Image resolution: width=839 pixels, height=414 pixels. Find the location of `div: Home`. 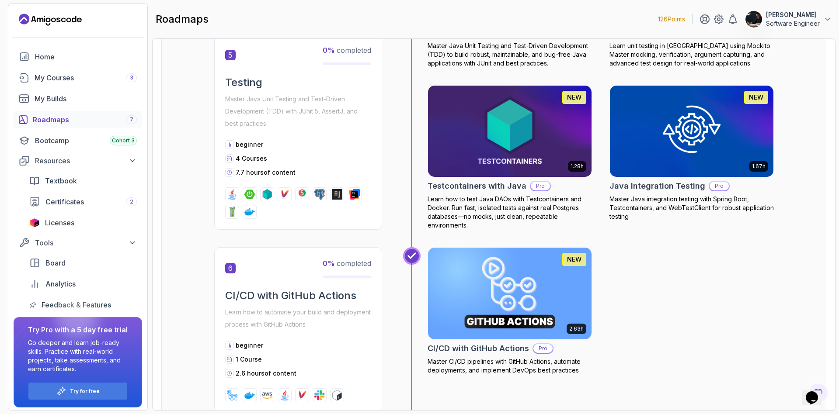

div: Home is located at coordinates (86, 57).